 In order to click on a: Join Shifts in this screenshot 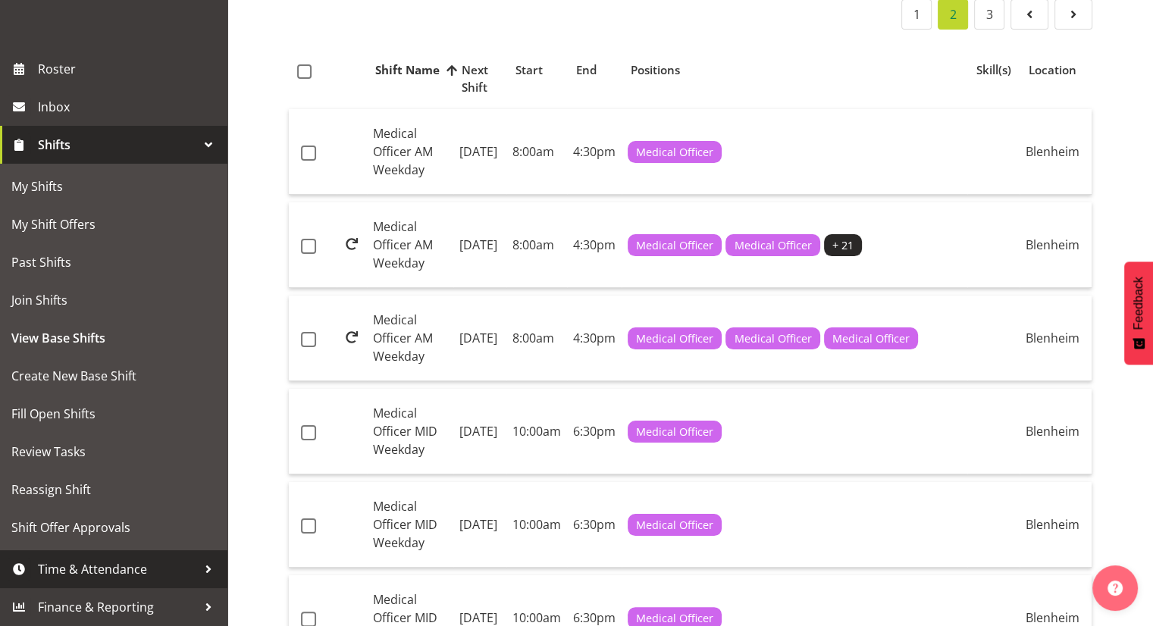, I will do `click(114, 300)`.